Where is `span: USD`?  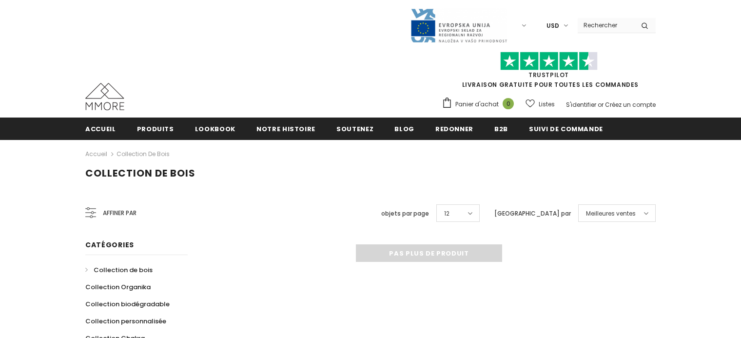 span: USD is located at coordinates (553, 26).